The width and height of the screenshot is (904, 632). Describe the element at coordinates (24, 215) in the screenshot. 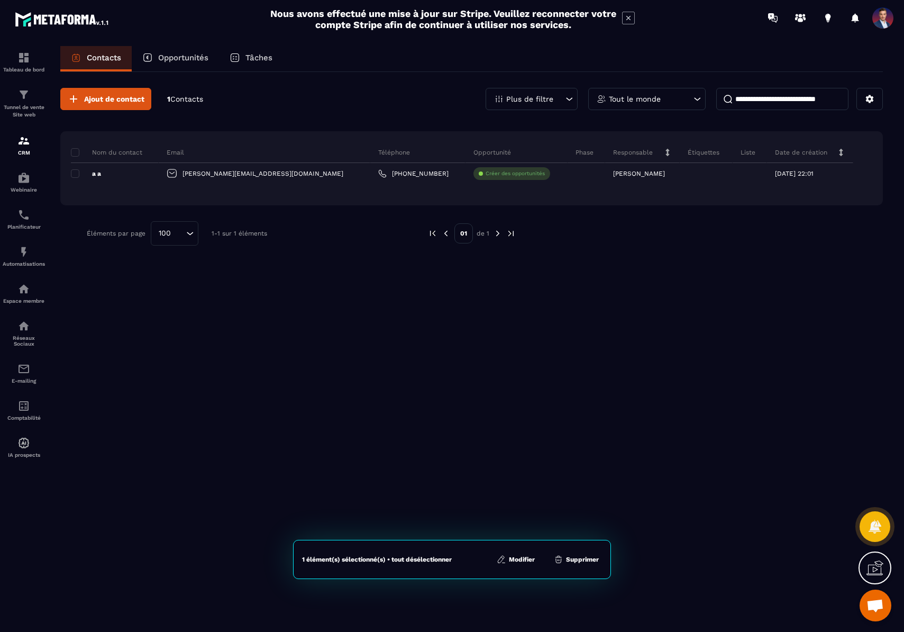

I see `img: scheduler` at that location.